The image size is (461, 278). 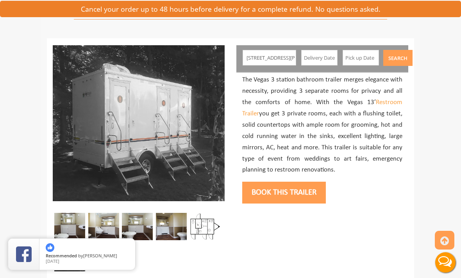 I want to click on button: Search, so click(x=397, y=58).